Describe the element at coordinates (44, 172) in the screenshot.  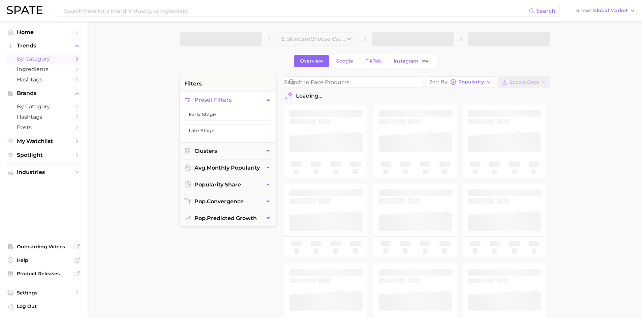
I see `button: Industries` at that location.